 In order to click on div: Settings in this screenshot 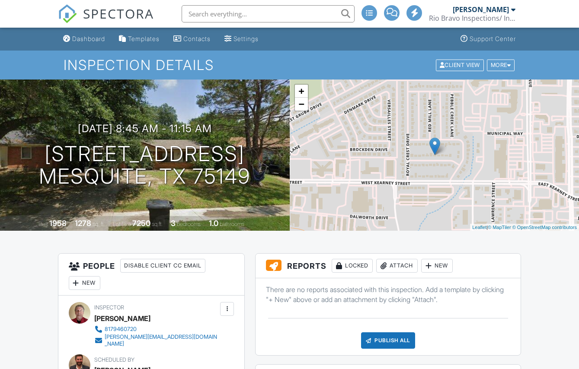, I will do `click(246, 38)`.